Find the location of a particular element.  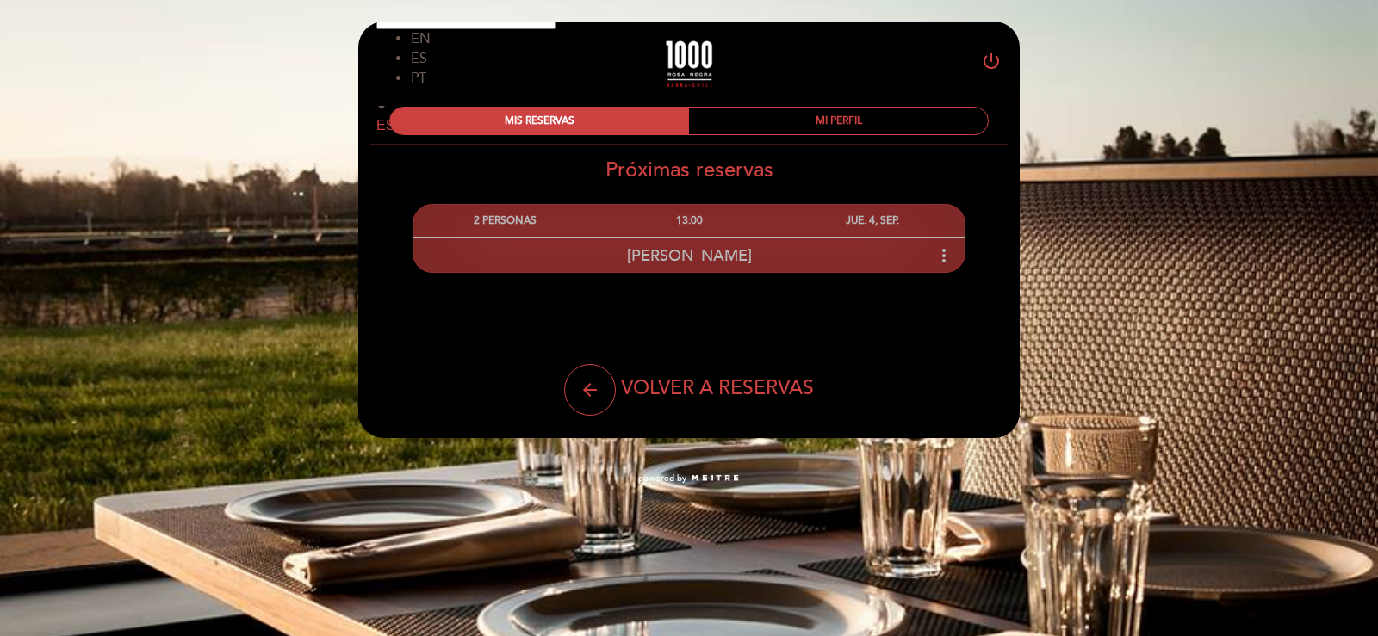

span: EN is located at coordinates (420, 39).